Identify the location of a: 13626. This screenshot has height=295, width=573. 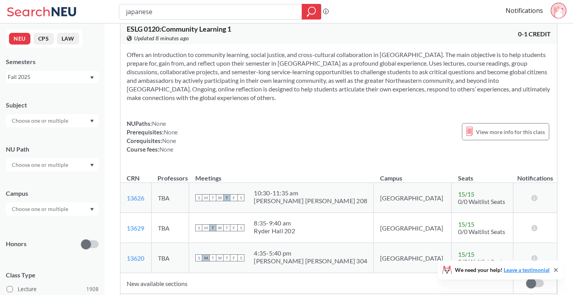
(135, 197).